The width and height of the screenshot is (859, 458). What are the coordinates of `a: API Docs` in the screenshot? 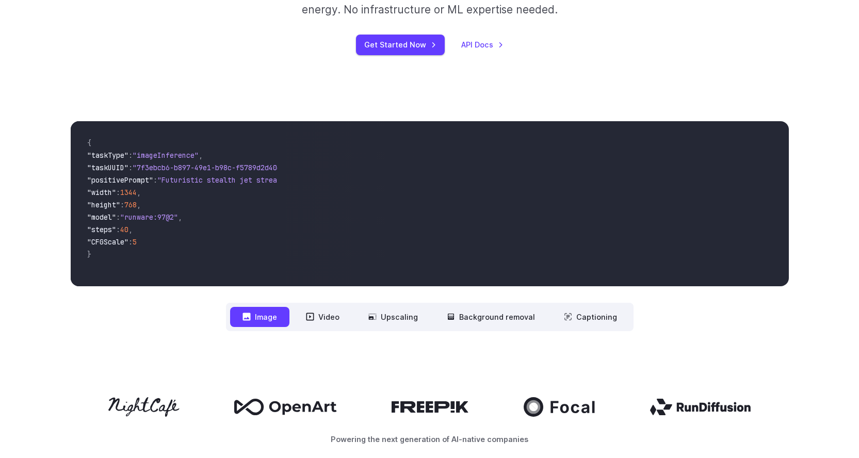 It's located at (482, 44).